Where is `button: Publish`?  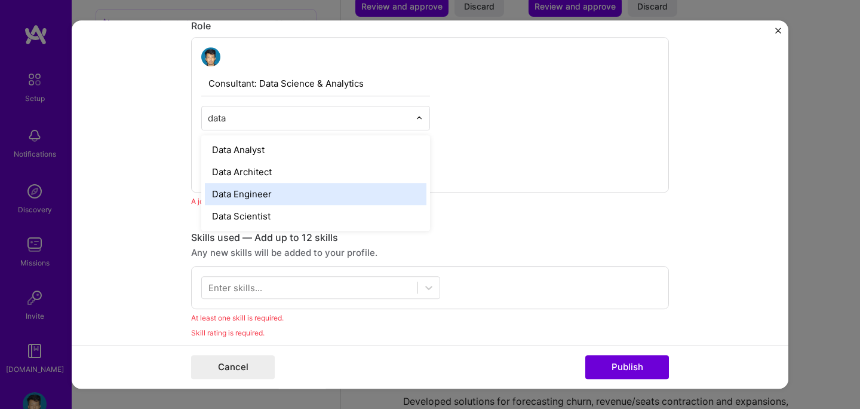 button: Publish is located at coordinates (627, 367).